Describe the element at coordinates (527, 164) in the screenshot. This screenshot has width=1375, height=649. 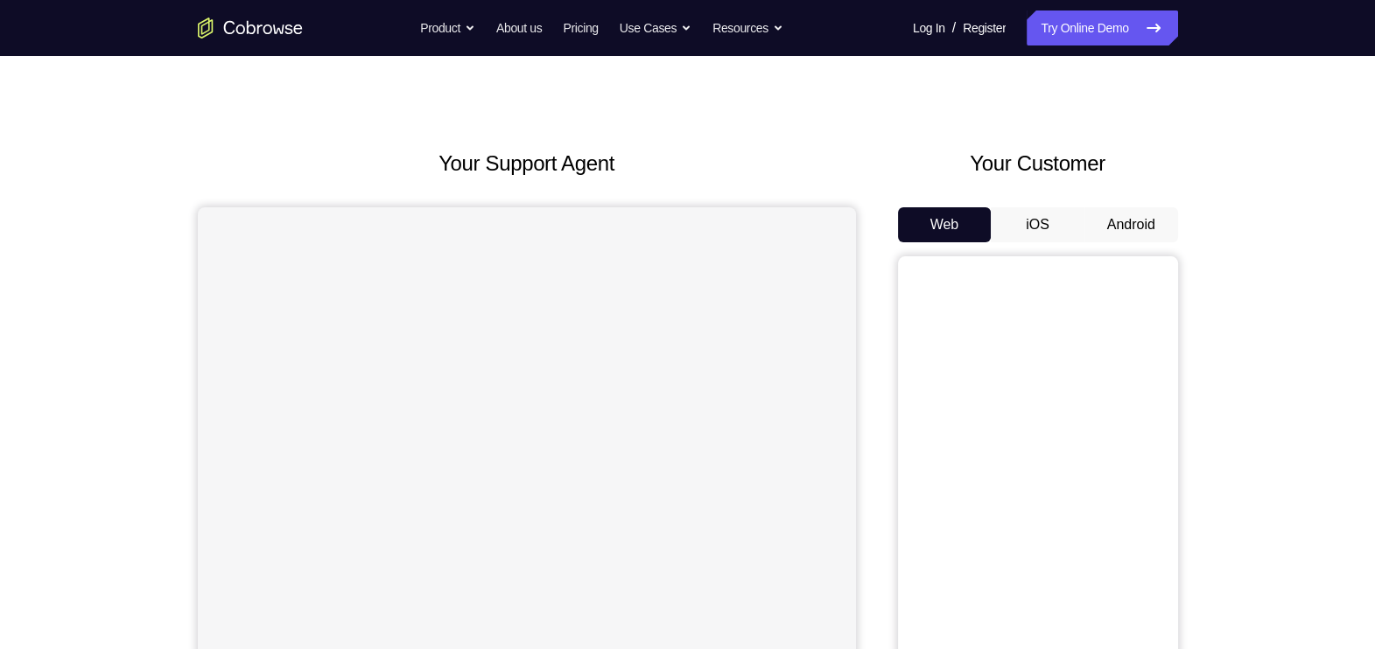
I see `h2: Your Support Agent` at that location.